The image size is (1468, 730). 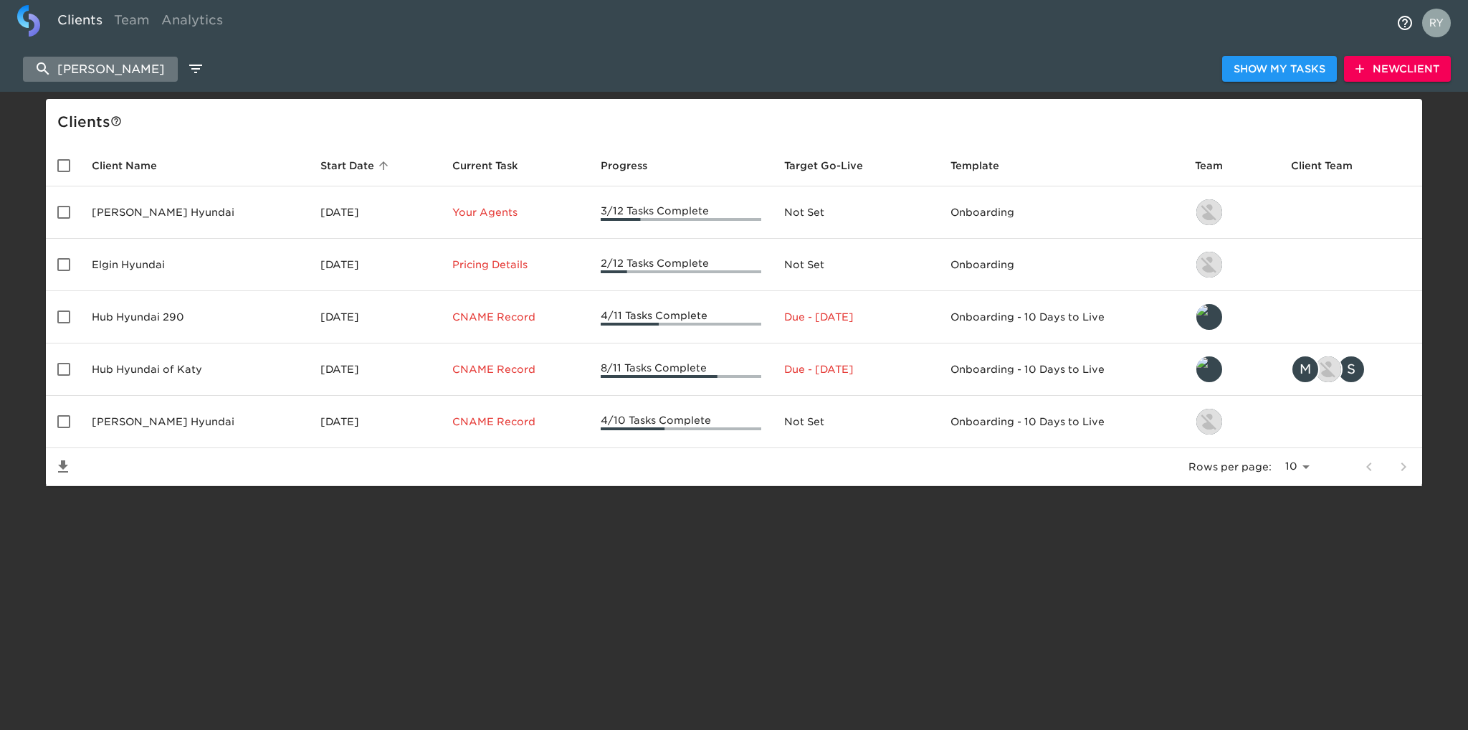 What do you see at coordinates (1405, 23) in the screenshot?
I see `button: notifications` at bounding box center [1405, 23].